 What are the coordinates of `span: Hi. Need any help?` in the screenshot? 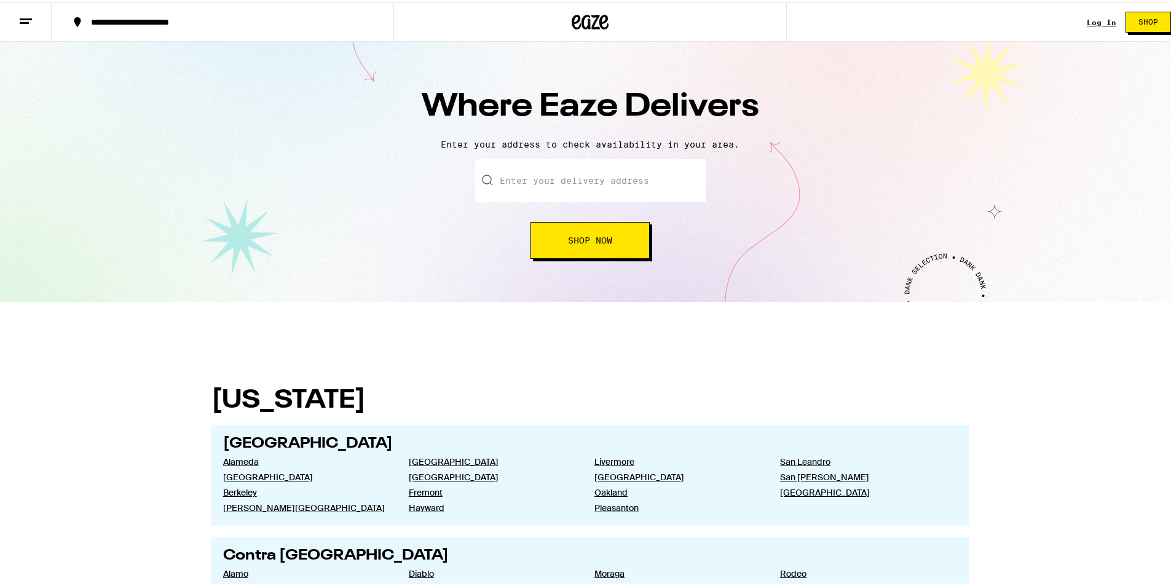 It's located at (48, 14).